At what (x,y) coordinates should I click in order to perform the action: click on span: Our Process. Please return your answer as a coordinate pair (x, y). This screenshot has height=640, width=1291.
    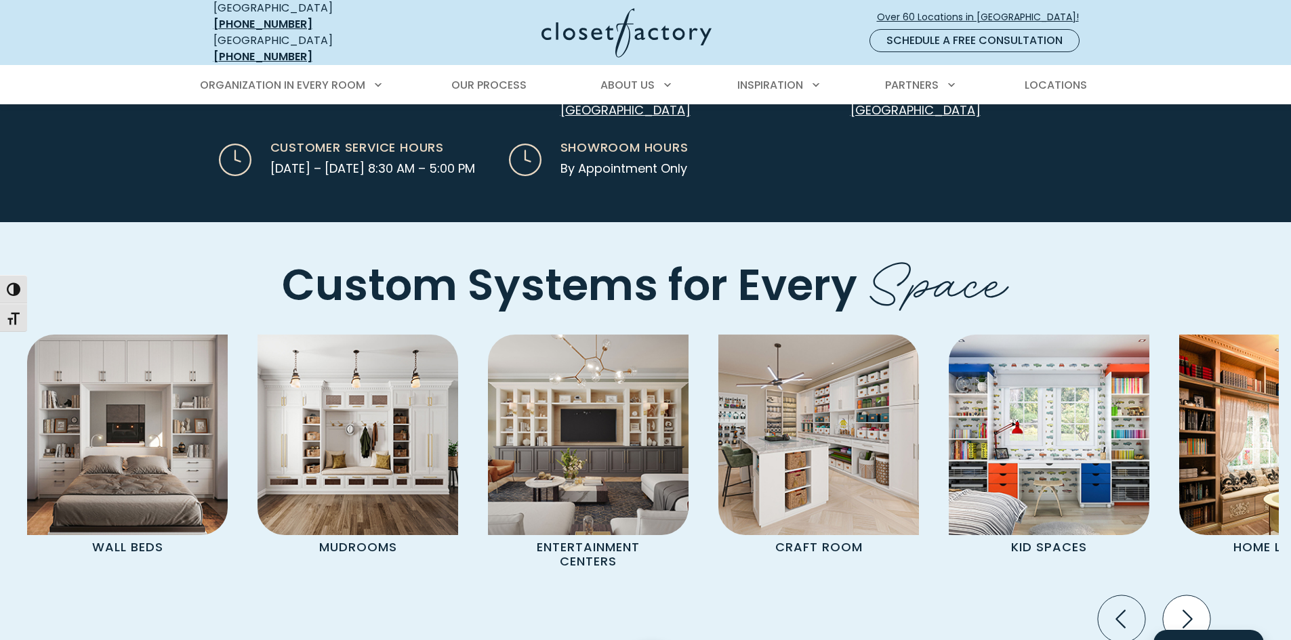
    Looking at the image, I should click on (489, 85).